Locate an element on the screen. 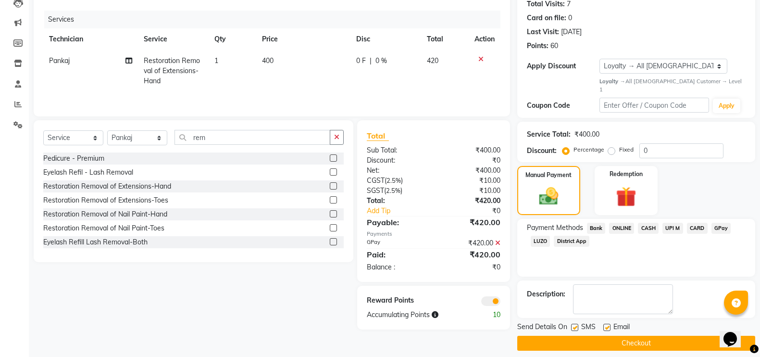 The width and height of the screenshot is (760, 357). span: Send Details On is located at coordinates (542, 327).